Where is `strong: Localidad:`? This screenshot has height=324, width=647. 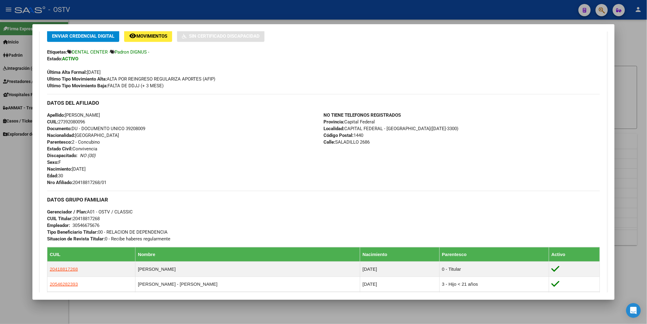 strong: Localidad: is located at coordinates (334, 128).